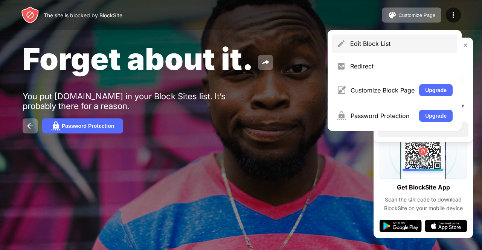 The image size is (482, 250). What do you see at coordinates (465, 45) in the screenshot?
I see `img: rate-us-close.svg` at bounding box center [465, 45].